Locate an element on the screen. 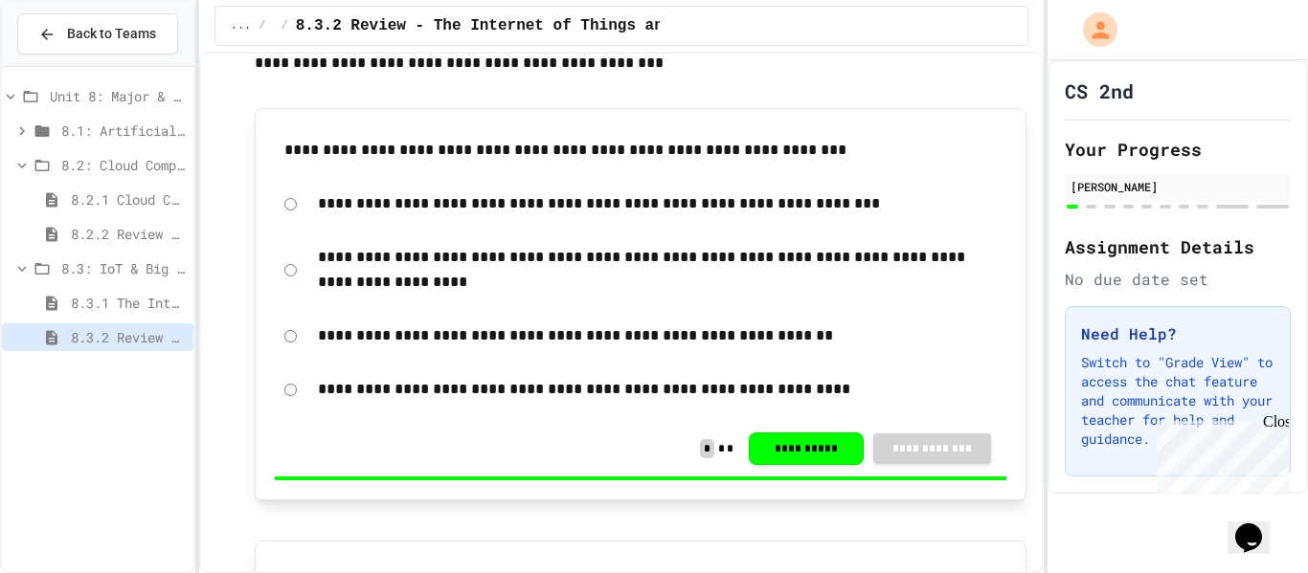 This screenshot has width=1308, height=573. span: 8.3.1 The Internet of Things and Big Data: Our Connected Digital World is located at coordinates (128, 303).